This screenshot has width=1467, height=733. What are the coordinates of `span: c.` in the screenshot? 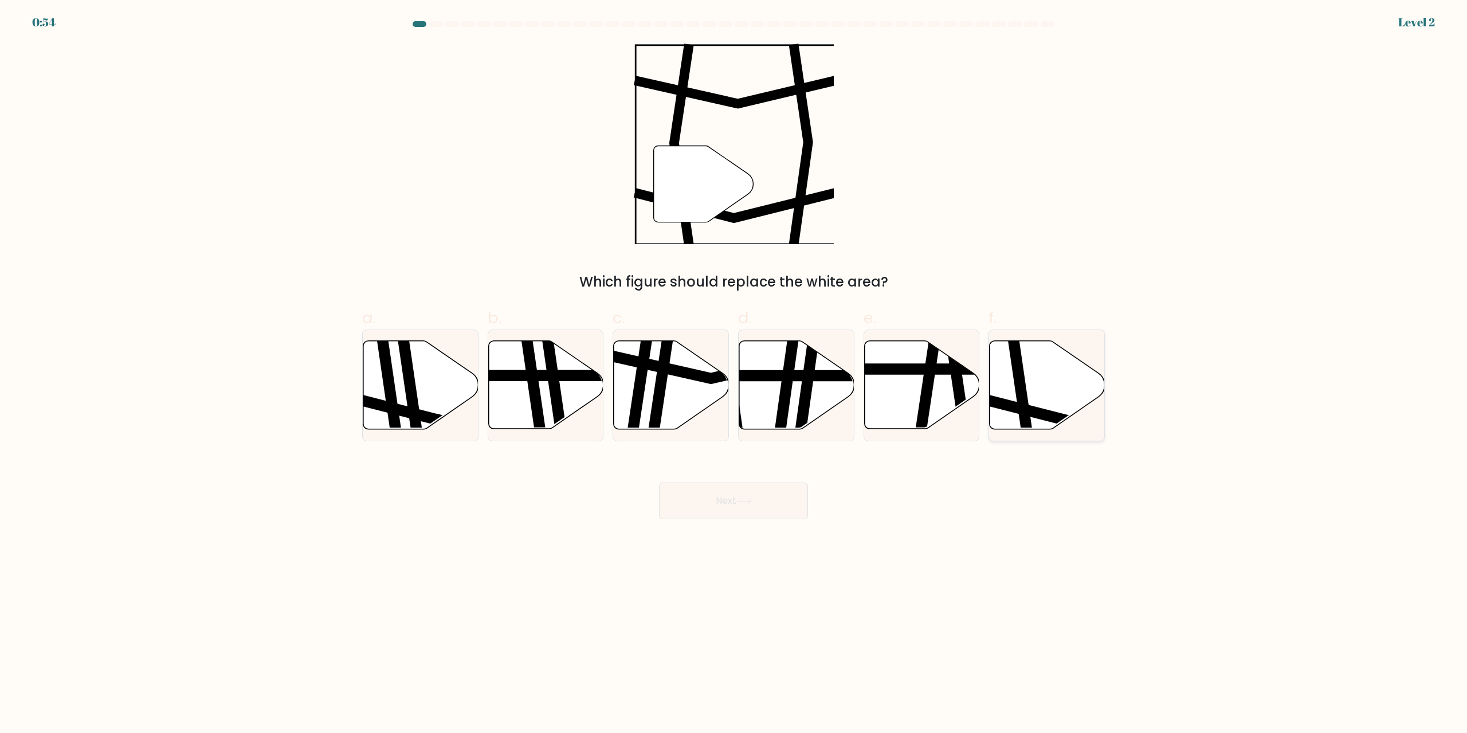 It's located at (619, 317).